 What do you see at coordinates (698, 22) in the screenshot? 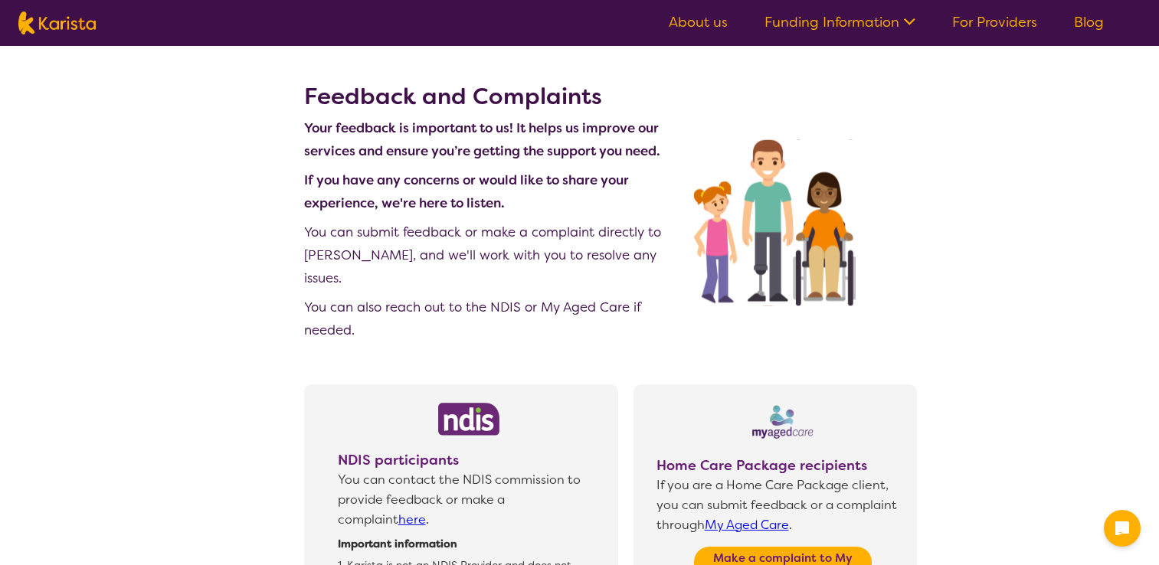
I see `a: About us` at bounding box center [698, 22].